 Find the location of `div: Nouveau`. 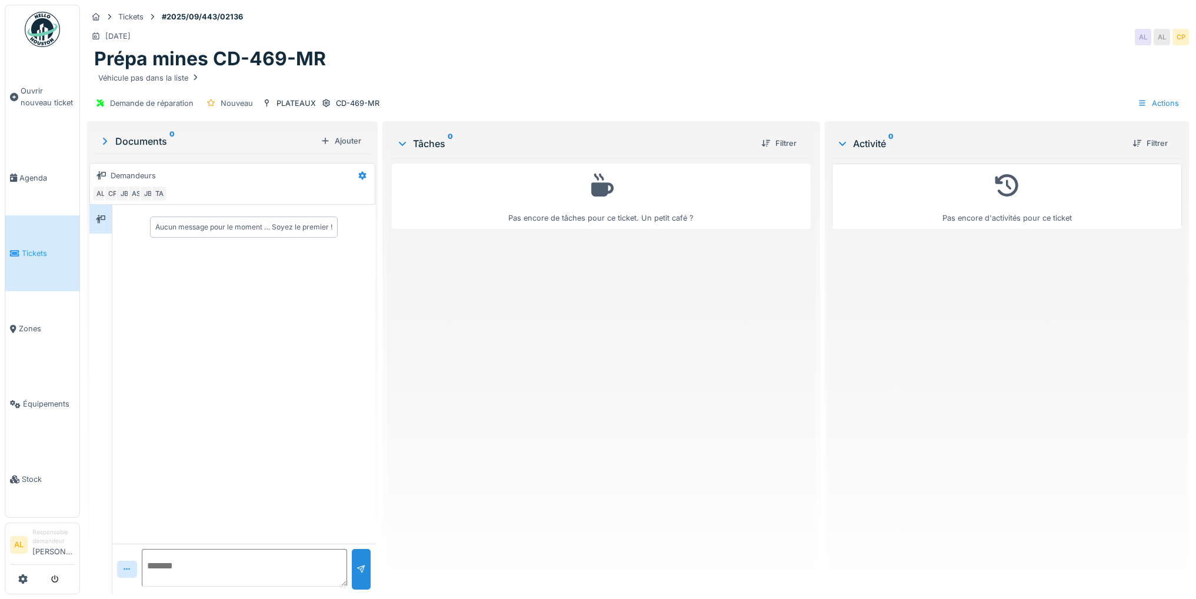

div: Nouveau is located at coordinates (237, 103).